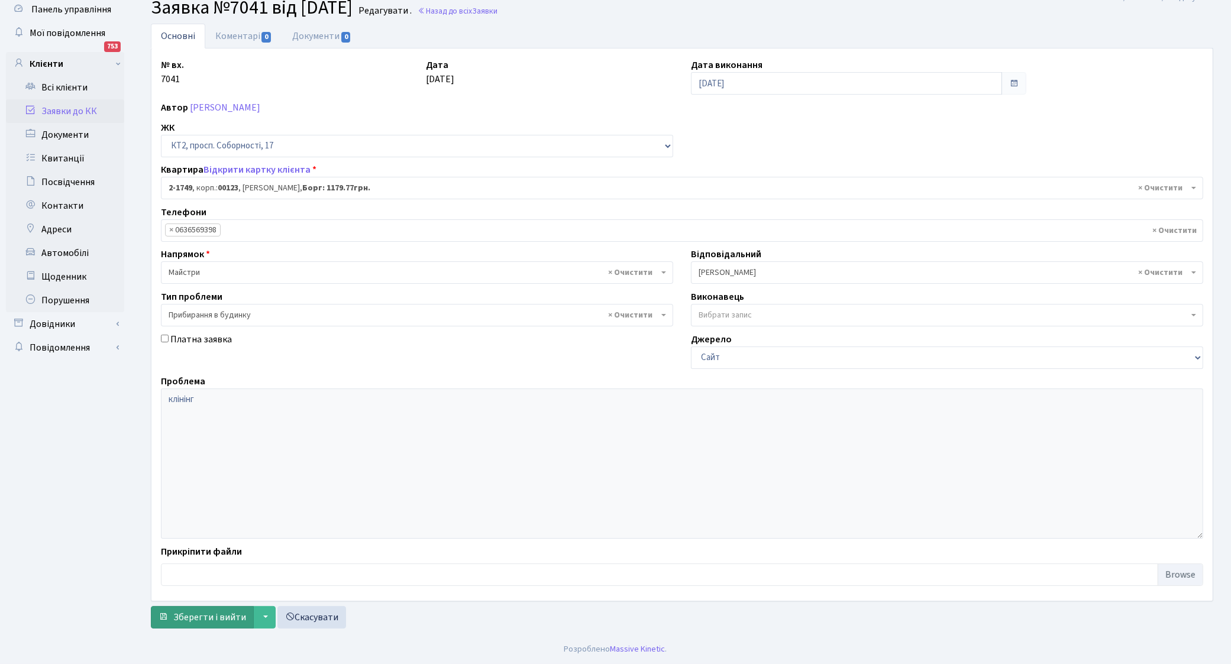  Describe the element at coordinates (180, 188) in the screenshot. I see `b: 2-1749` at that location.